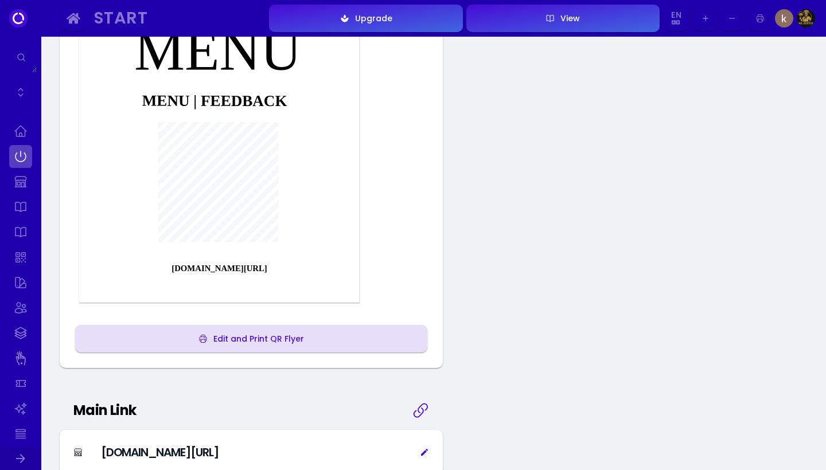 The image size is (826, 470). What do you see at coordinates (174, 18) in the screenshot?
I see `div: Start` at bounding box center [174, 18].